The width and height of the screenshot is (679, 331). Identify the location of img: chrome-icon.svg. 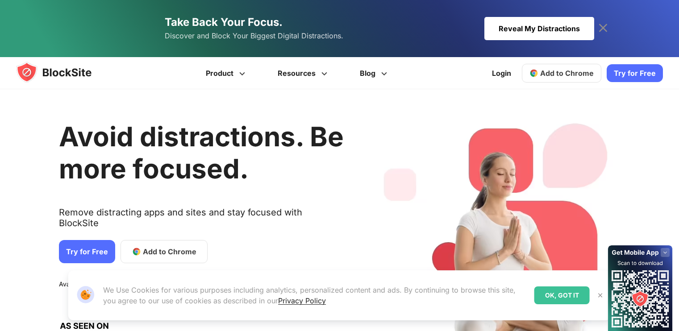
(534, 73).